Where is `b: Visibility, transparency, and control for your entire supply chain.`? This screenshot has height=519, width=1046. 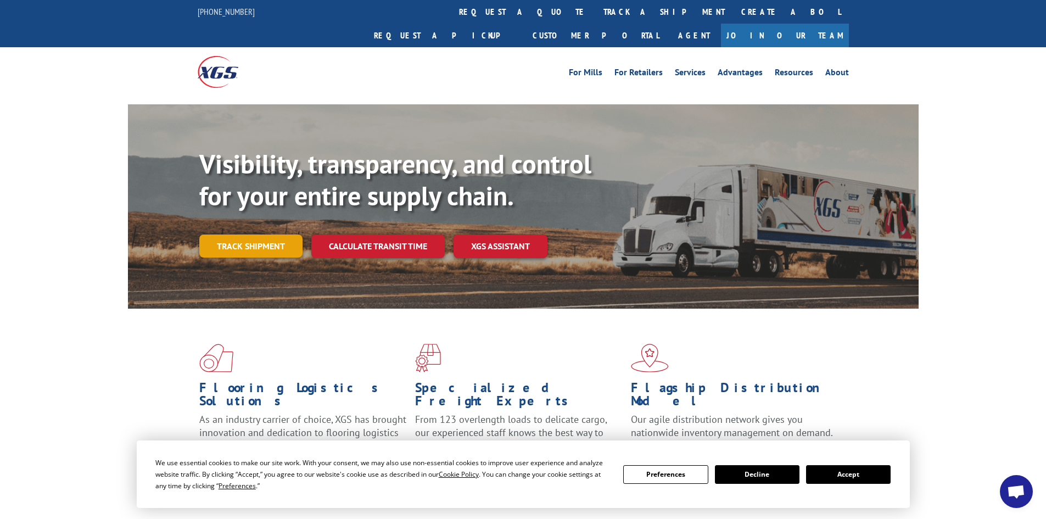 b: Visibility, transparency, and control for your entire supply chain. is located at coordinates (395, 179).